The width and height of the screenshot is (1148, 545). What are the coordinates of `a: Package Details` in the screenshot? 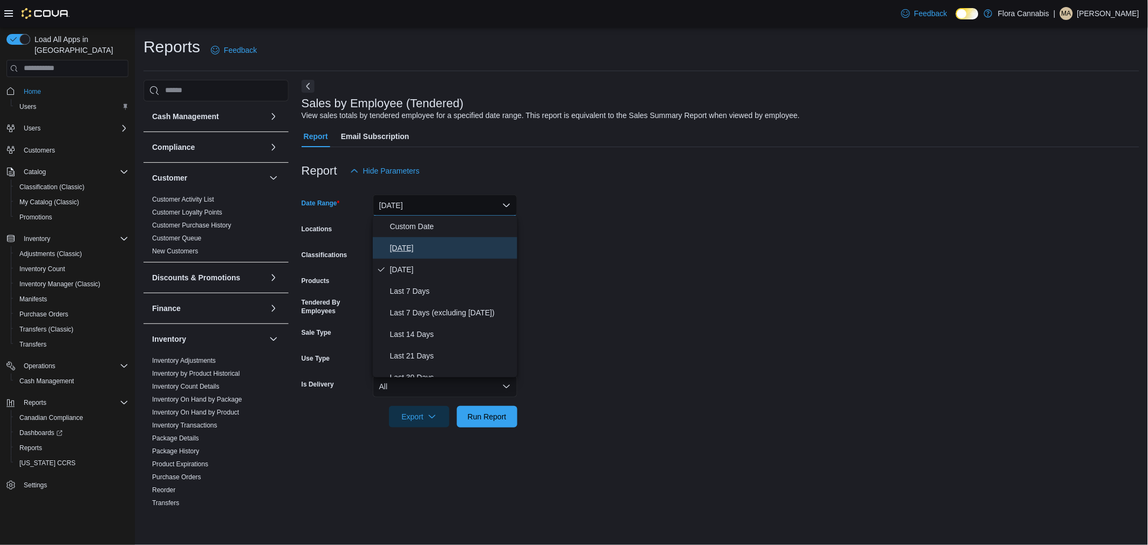 It's located at (175, 438).